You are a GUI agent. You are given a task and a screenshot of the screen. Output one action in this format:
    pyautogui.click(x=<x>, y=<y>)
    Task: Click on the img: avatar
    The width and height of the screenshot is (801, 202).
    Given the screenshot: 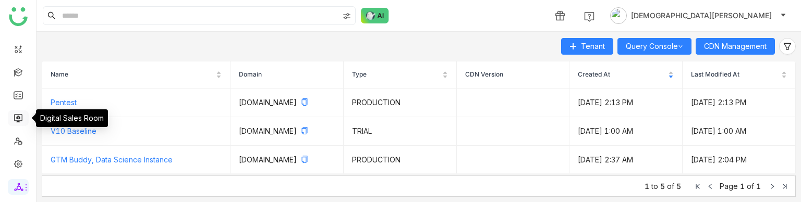 What is the action you would take?
    pyautogui.click(x=619, y=16)
    